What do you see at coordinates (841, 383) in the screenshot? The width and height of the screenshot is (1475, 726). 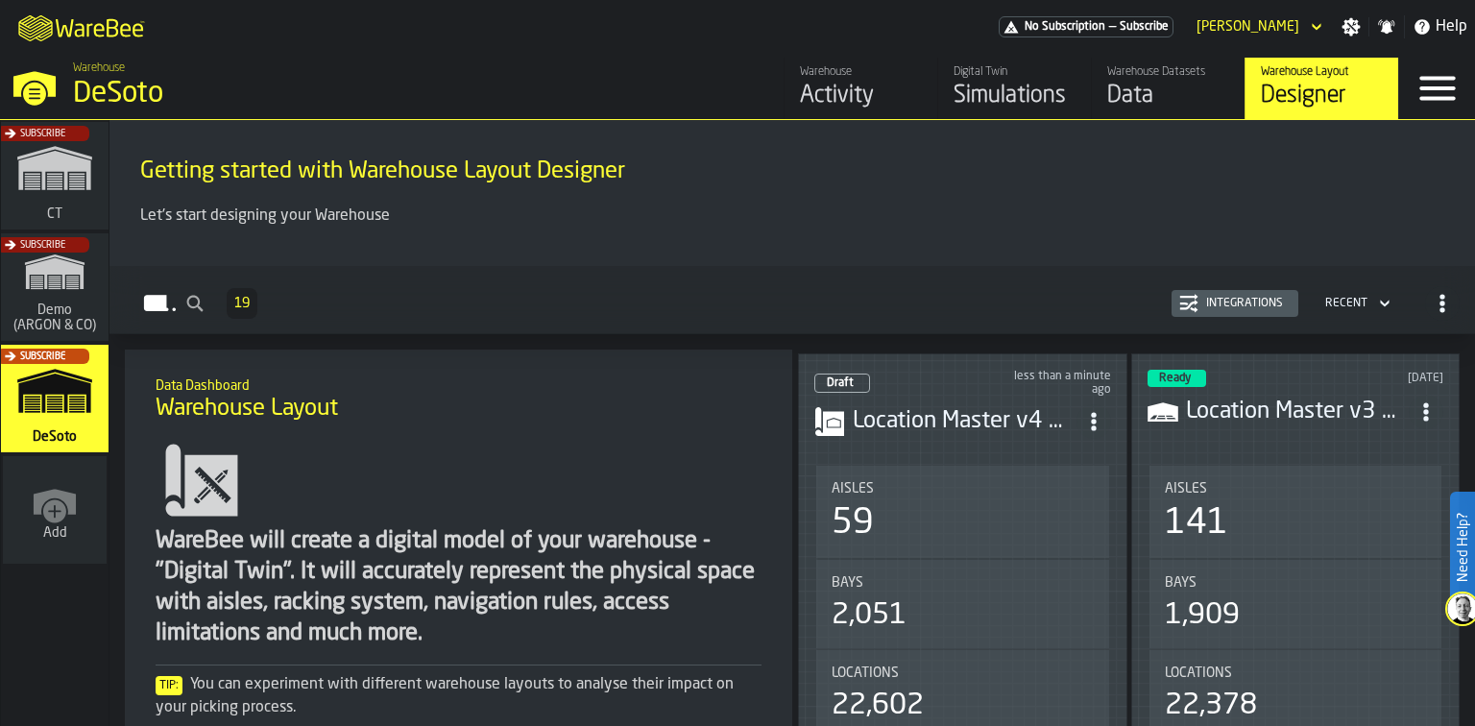 I see `span: Draft` at bounding box center [841, 383].